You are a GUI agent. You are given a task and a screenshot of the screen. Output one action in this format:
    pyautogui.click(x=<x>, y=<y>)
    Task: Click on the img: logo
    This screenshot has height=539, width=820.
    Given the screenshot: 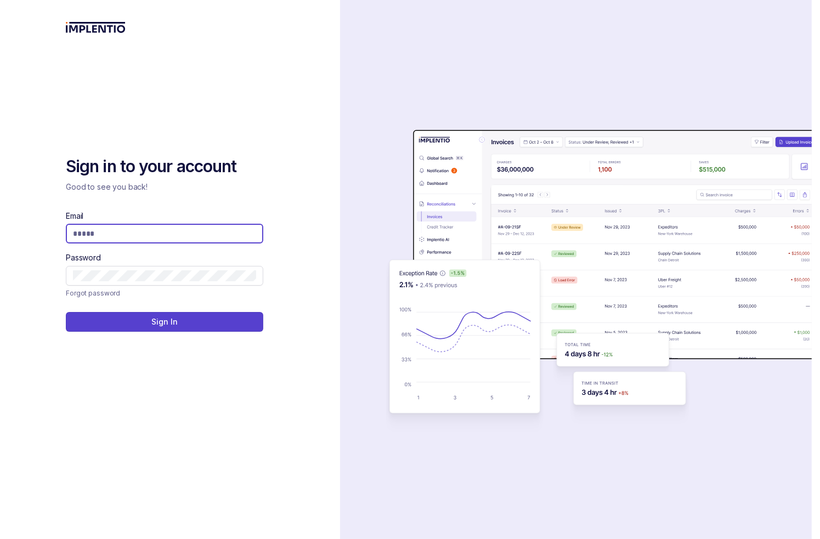 What is the action you would take?
    pyautogui.click(x=95, y=27)
    